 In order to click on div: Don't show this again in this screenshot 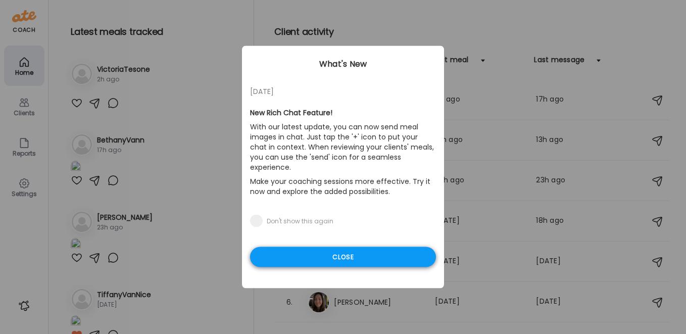, I will do `click(300, 221)`.